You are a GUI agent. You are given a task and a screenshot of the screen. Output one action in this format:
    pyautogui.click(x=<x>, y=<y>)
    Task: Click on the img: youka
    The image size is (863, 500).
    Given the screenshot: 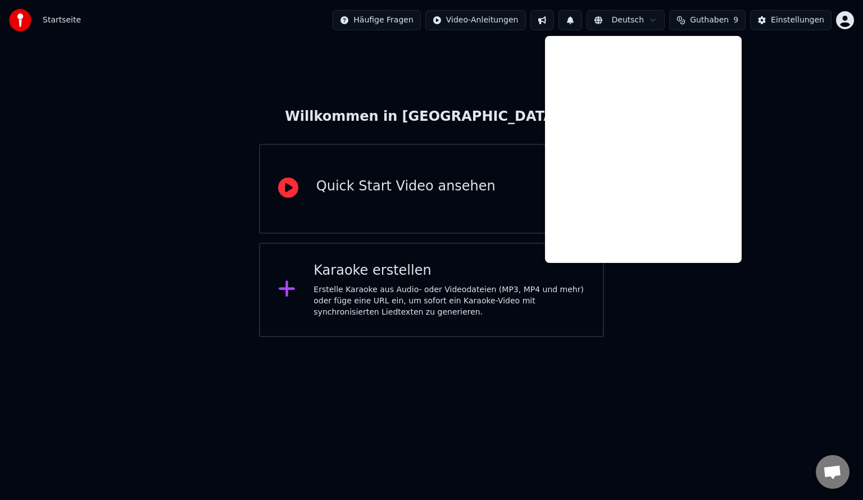 What is the action you would take?
    pyautogui.click(x=20, y=20)
    